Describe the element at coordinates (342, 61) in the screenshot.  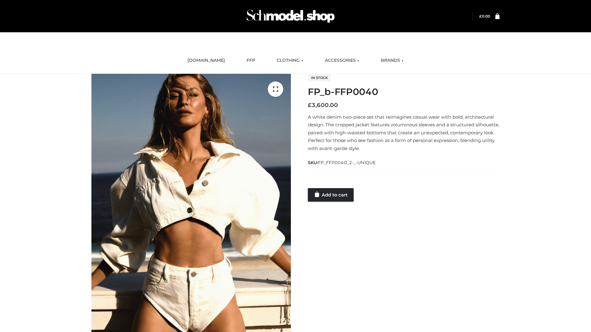
I see `a: ACCESSORIES` at that location.